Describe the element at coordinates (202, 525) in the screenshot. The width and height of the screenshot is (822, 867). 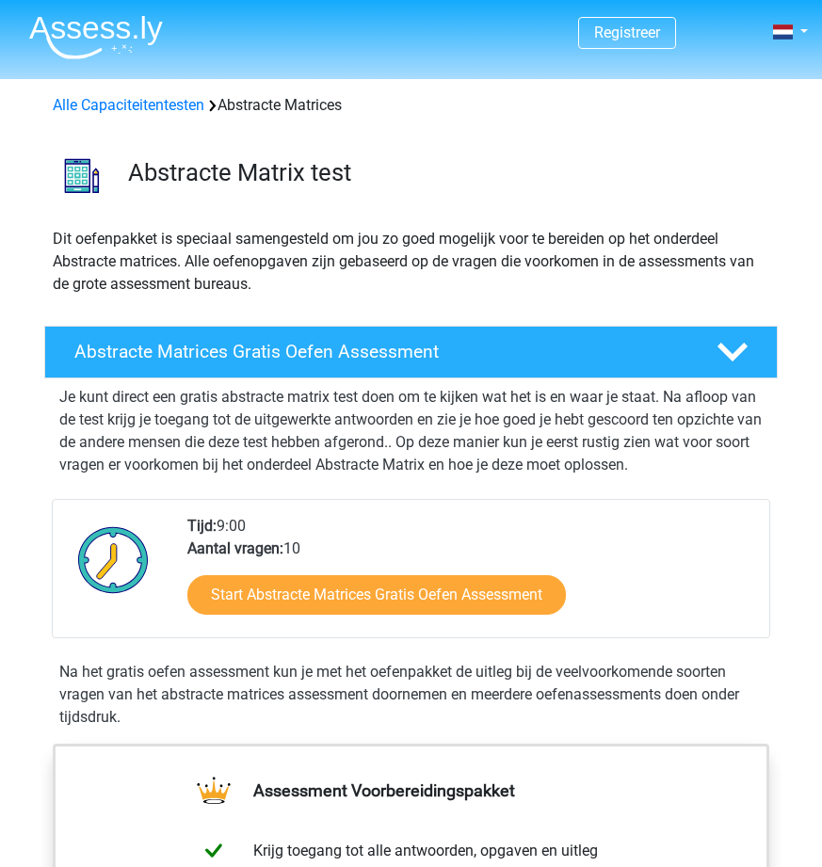
I see `b: Tijd:` at that location.